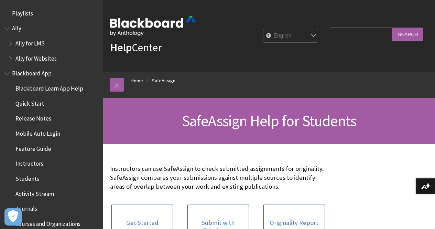 Image resolution: width=435 pixels, height=229 pixels. Describe the element at coordinates (291, 36) in the screenshot. I see `select: Site Language Selector` at that location.